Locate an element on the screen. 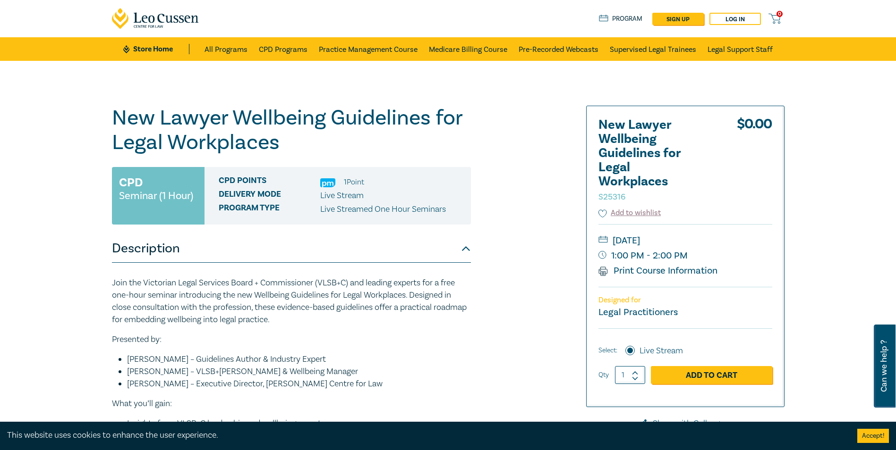  label: Live Stream is located at coordinates (661, 351).